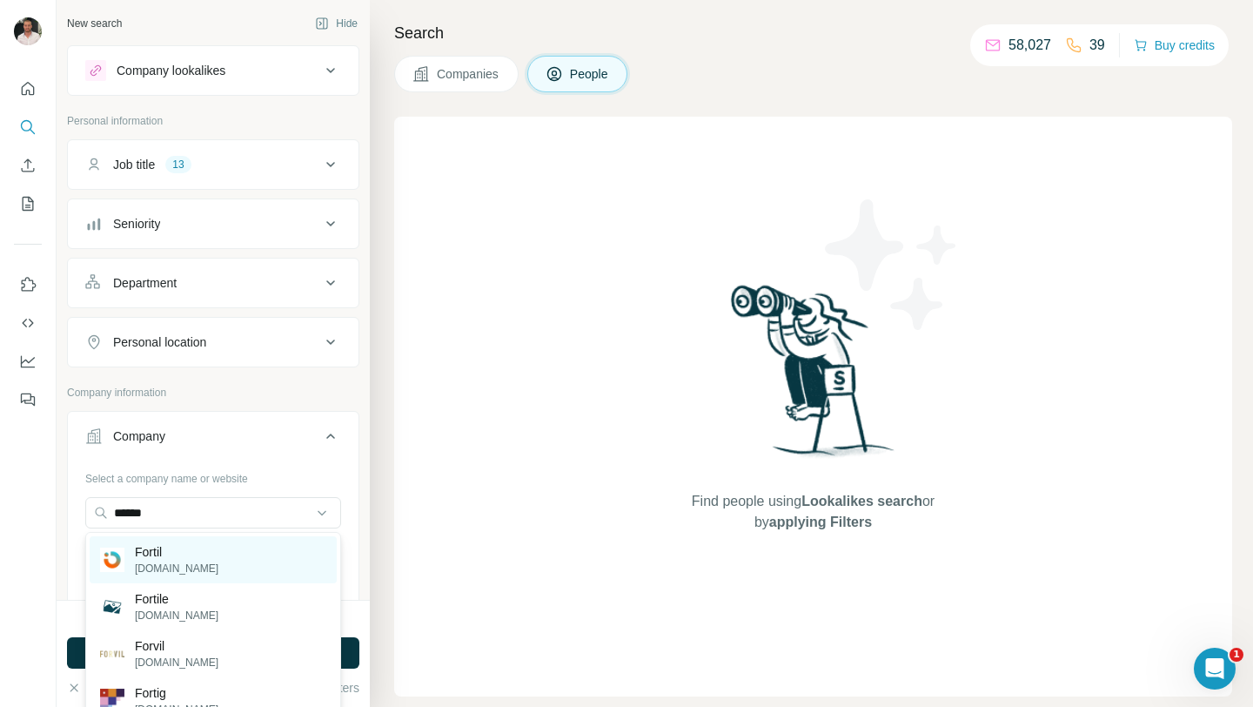  What do you see at coordinates (112, 653) in the screenshot?
I see `img: Forvil` at bounding box center [112, 653].